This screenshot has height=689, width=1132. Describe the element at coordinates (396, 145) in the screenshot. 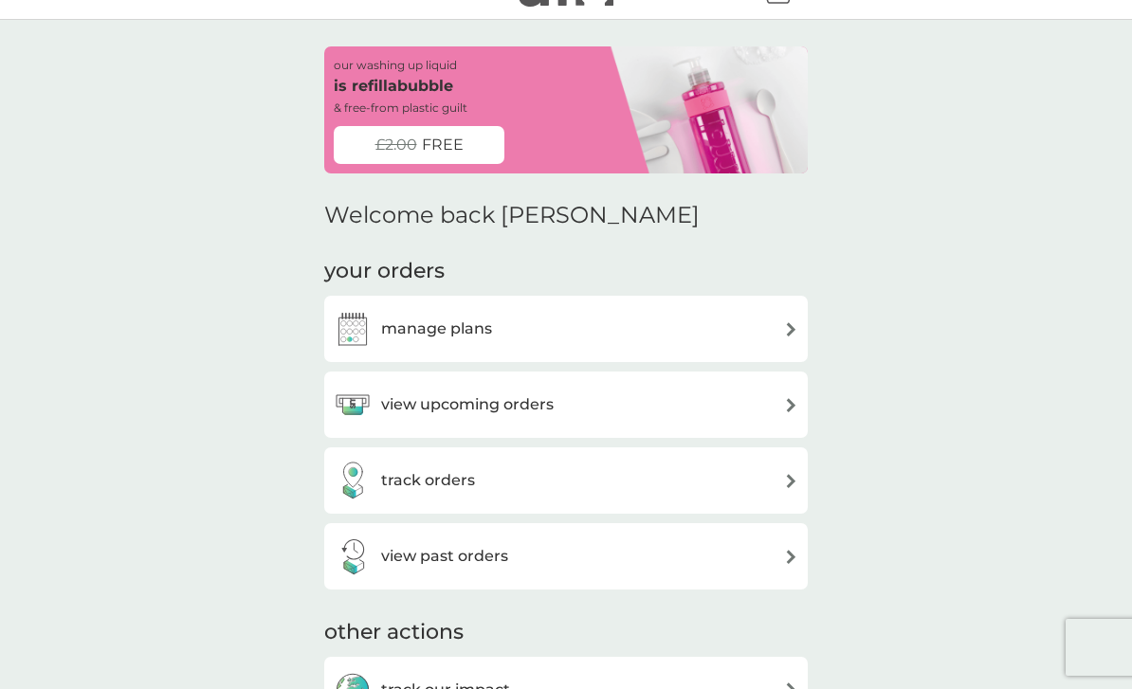

I see `span: £2.00` at that location.